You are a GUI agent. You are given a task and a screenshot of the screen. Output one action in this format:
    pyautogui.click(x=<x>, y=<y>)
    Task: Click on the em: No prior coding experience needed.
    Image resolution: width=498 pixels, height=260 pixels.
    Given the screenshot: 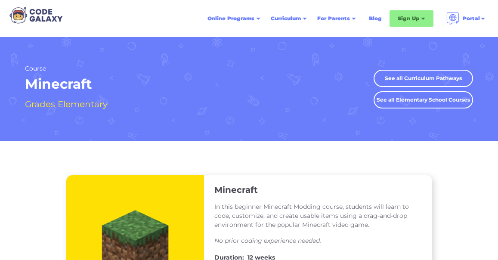 What is the action you would take?
    pyautogui.click(x=268, y=241)
    